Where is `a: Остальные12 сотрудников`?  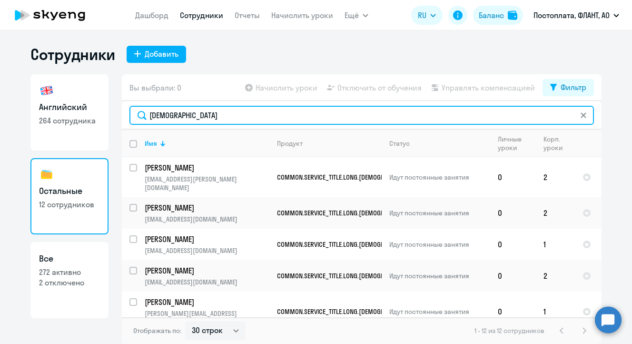
a: Остальные12 сотрудников is located at coordinates (69, 196).